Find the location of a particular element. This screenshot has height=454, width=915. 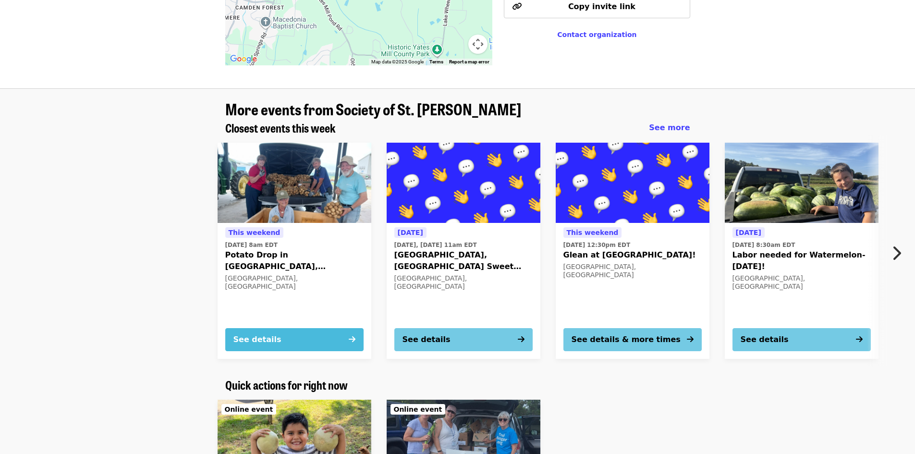

div: See details & more times is located at coordinates (626, 340).